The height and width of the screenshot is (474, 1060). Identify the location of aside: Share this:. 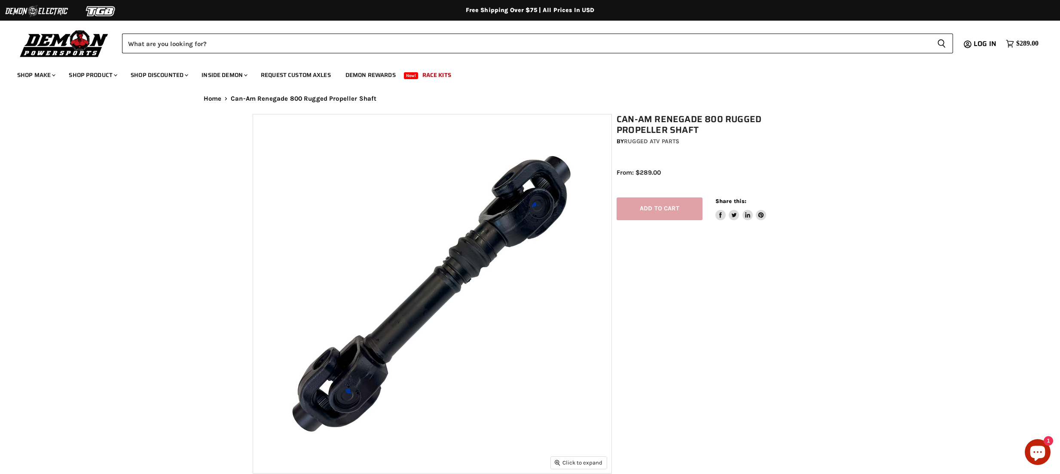
(741, 208).